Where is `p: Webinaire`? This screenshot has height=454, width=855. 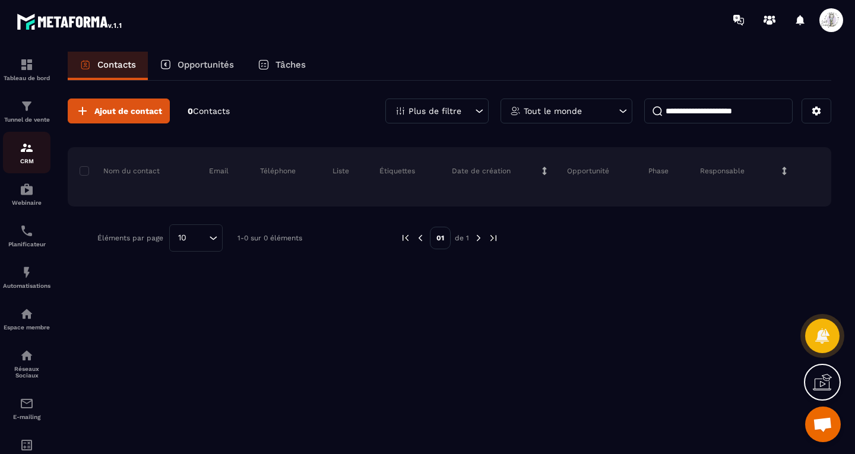
p: Webinaire is located at coordinates (27, 202).